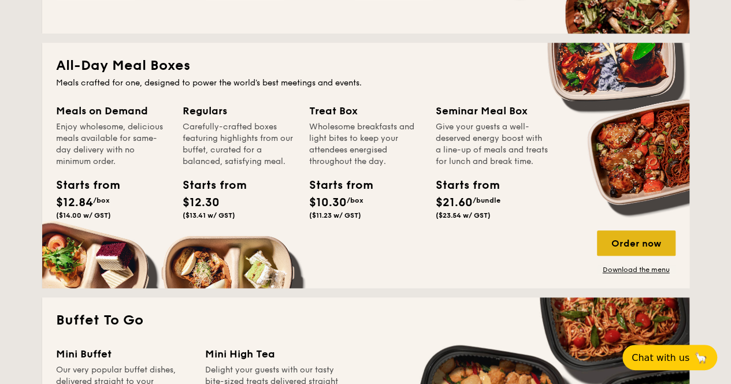 Image resolution: width=731 pixels, height=384 pixels. What do you see at coordinates (124, 354) in the screenshot?
I see `div: Mini Buffet` at bounding box center [124, 354].